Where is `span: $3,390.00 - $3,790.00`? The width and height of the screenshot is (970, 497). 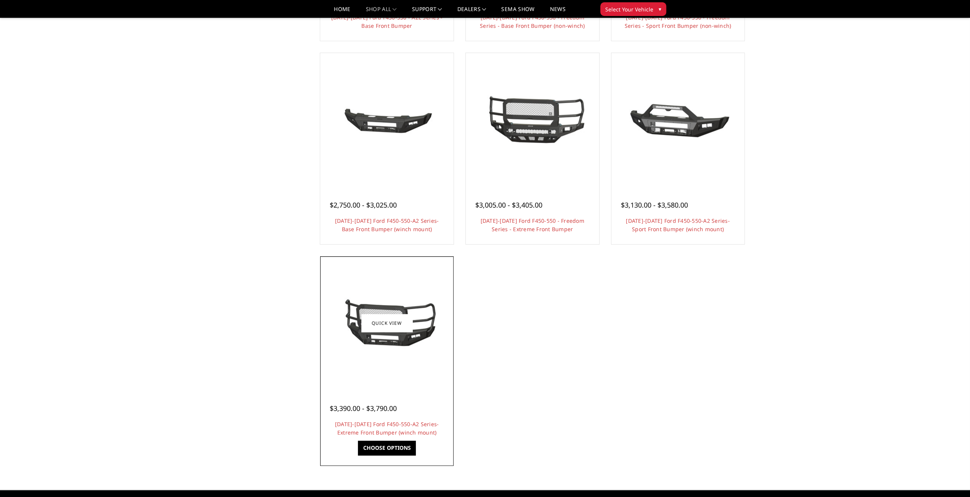
span: $3,390.00 - $3,790.00 is located at coordinates (363, 408).